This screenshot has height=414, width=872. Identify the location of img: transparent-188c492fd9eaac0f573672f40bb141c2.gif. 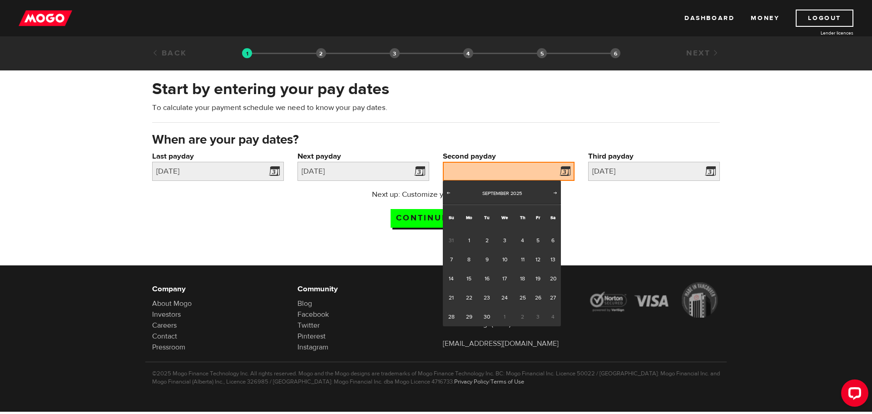
(247, 53).